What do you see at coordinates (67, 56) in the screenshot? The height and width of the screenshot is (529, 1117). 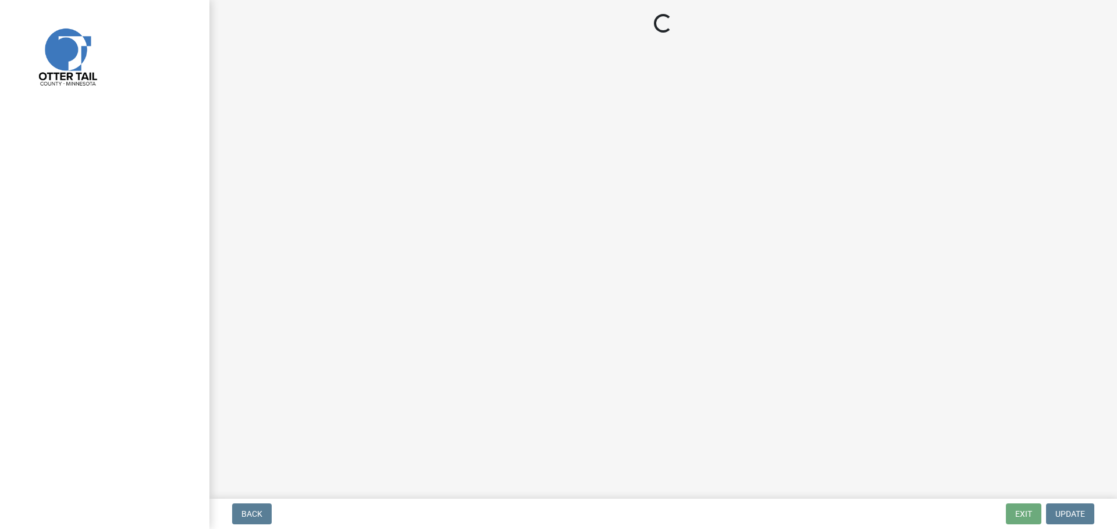 I see `img: Otter Tail County, Minnesota` at bounding box center [67, 56].